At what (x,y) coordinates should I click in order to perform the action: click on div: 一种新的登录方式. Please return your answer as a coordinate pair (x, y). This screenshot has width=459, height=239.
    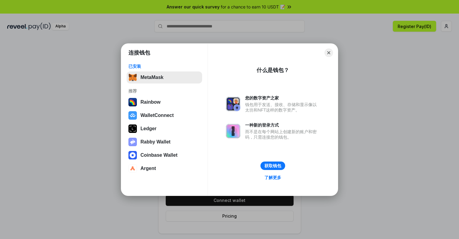
    Looking at the image, I should click on (283, 125).